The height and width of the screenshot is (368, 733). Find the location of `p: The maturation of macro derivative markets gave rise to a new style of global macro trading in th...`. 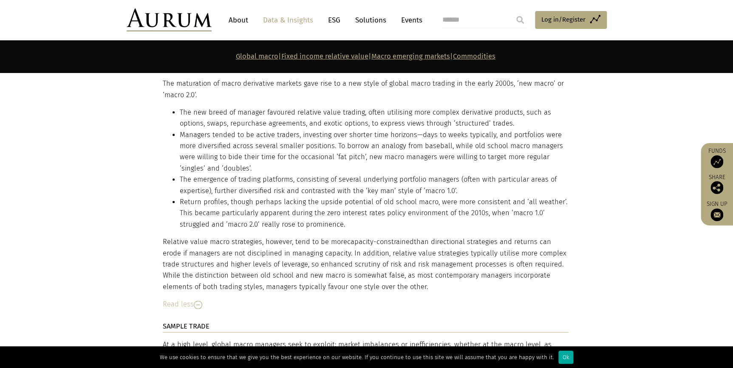

p: The maturation of macro derivative markets gave rise to a new style of global macro trading in th... is located at coordinates (365, 89).